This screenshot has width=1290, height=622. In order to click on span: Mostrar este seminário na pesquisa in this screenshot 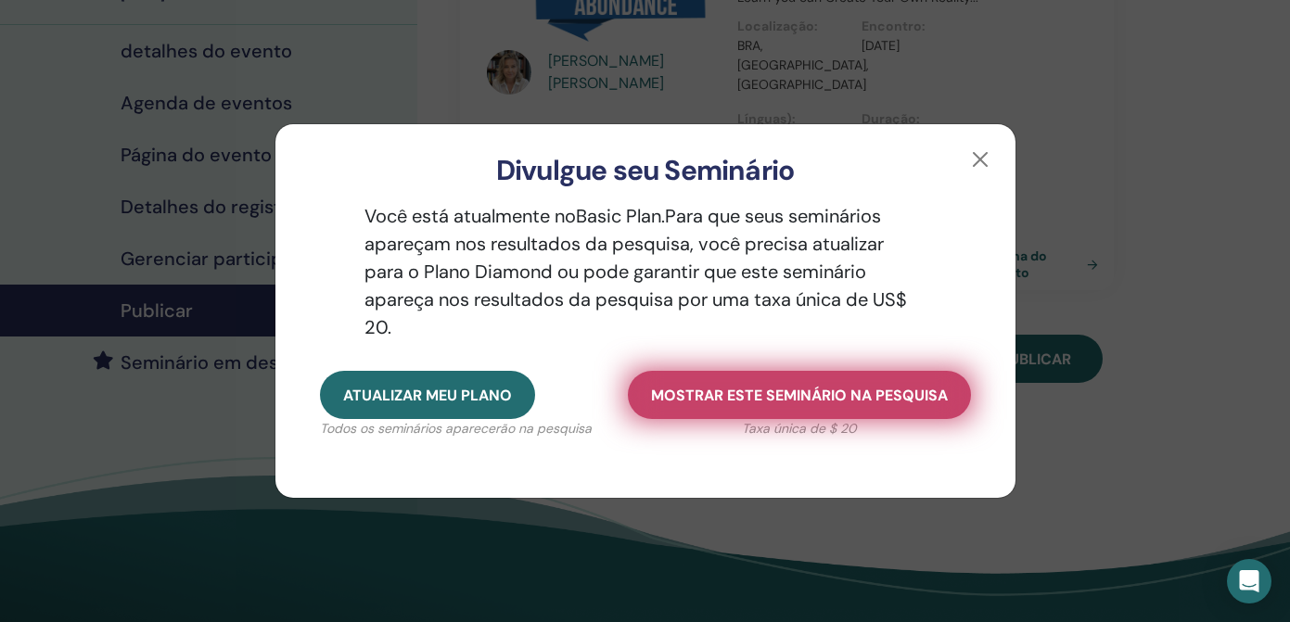, I will do `click(800, 395)`.